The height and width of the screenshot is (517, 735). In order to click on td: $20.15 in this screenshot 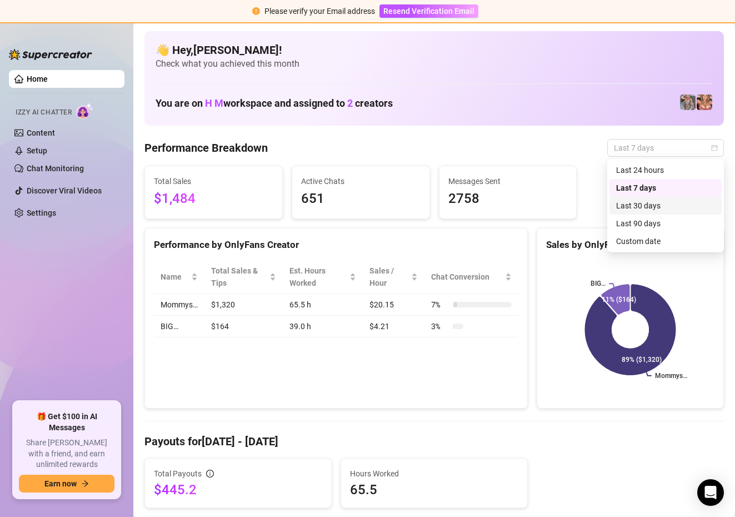, I will do `click(393, 305)`.